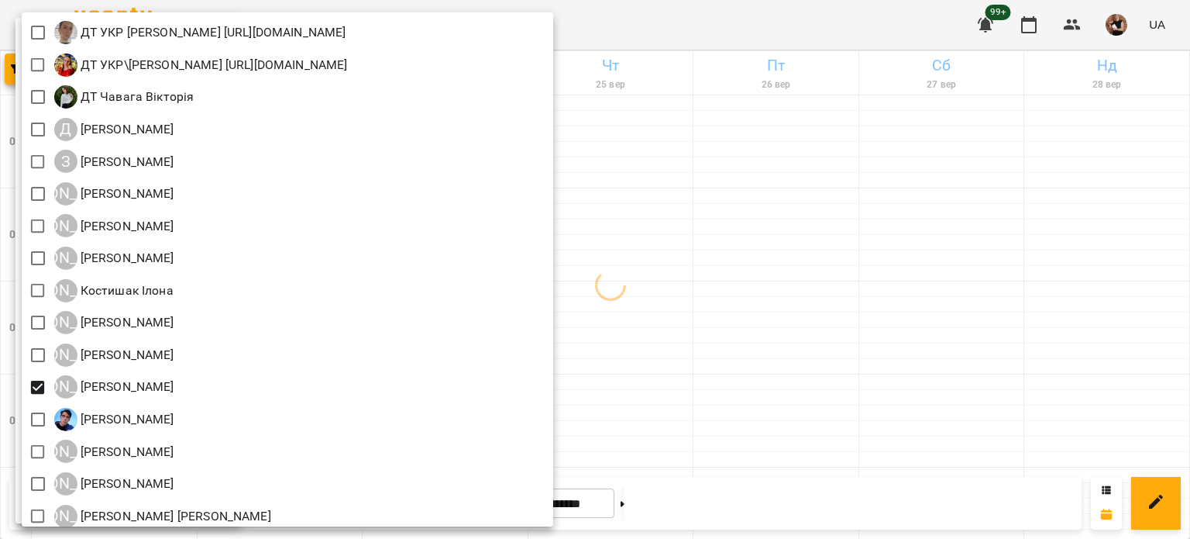 Image resolution: width=1190 pixels, height=539 pixels. What do you see at coordinates (114, 194) in the screenshot?
I see `div: Коваль Юлія` at bounding box center [114, 194].